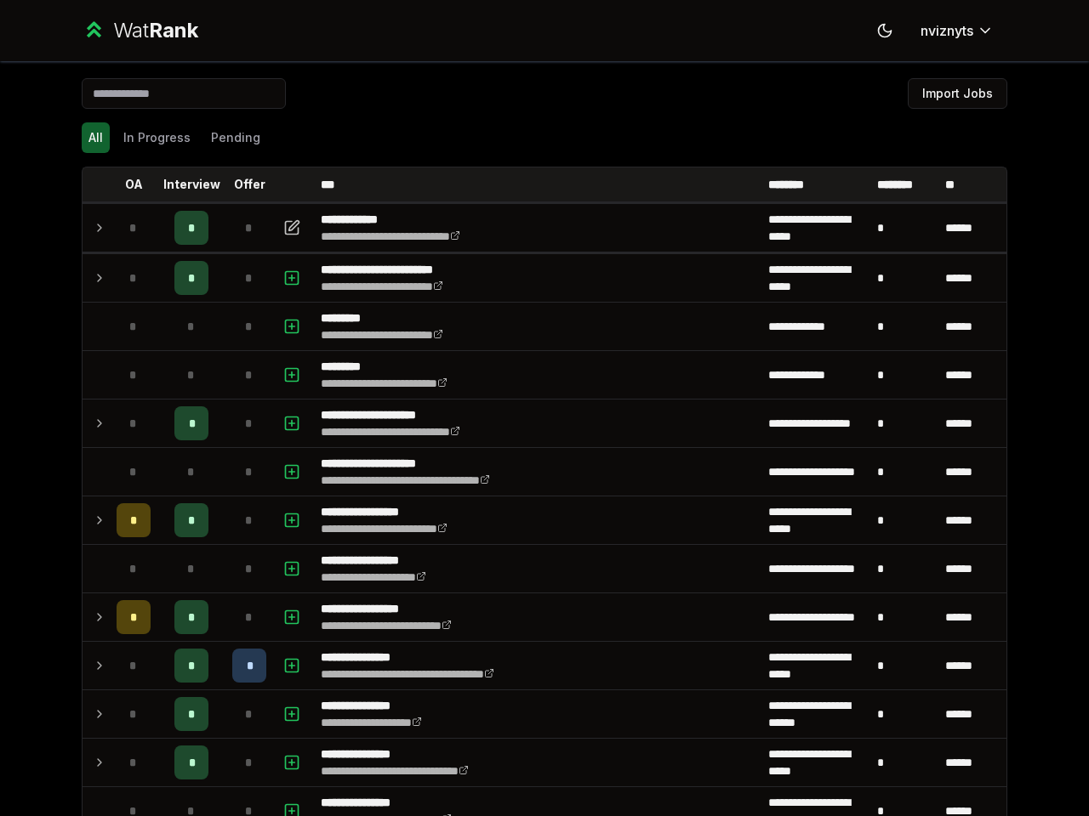 This screenshot has width=1089, height=816. What do you see at coordinates (95, 138) in the screenshot?
I see `button: All` at bounding box center [95, 138].